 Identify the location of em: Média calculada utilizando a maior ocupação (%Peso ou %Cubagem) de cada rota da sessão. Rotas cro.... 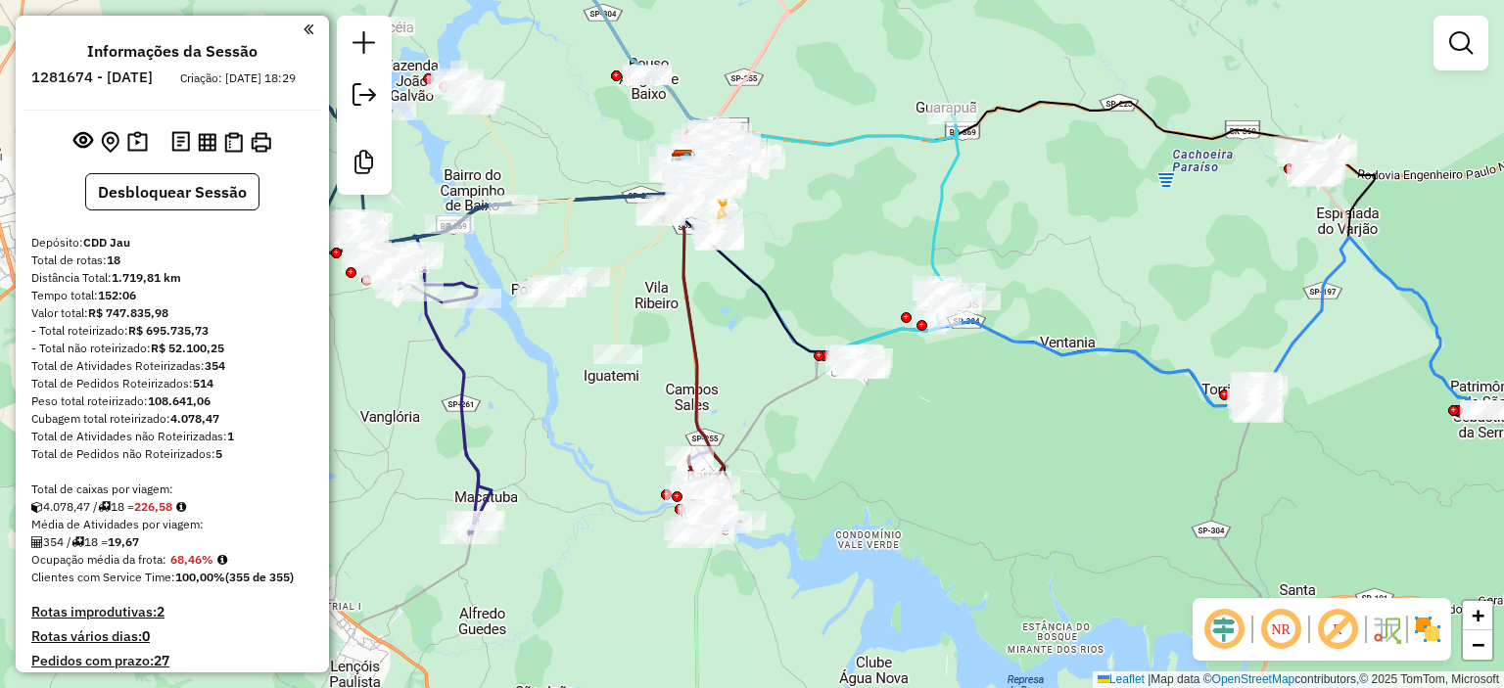
(222, 560).